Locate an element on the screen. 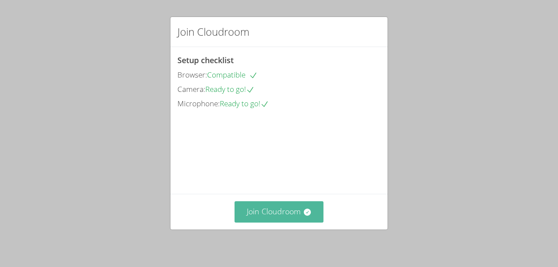 The height and width of the screenshot is (267, 558). h2: Join Cloudroom is located at coordinates (213, 32).